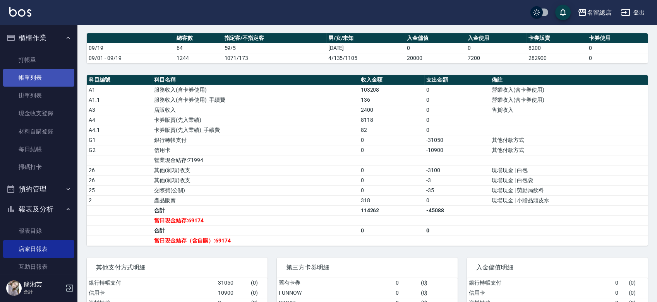  What do you see at coordinates (557, 268) in the screenshot?
I see `span: 入金儲值明細` at bounding box center [557, 268].